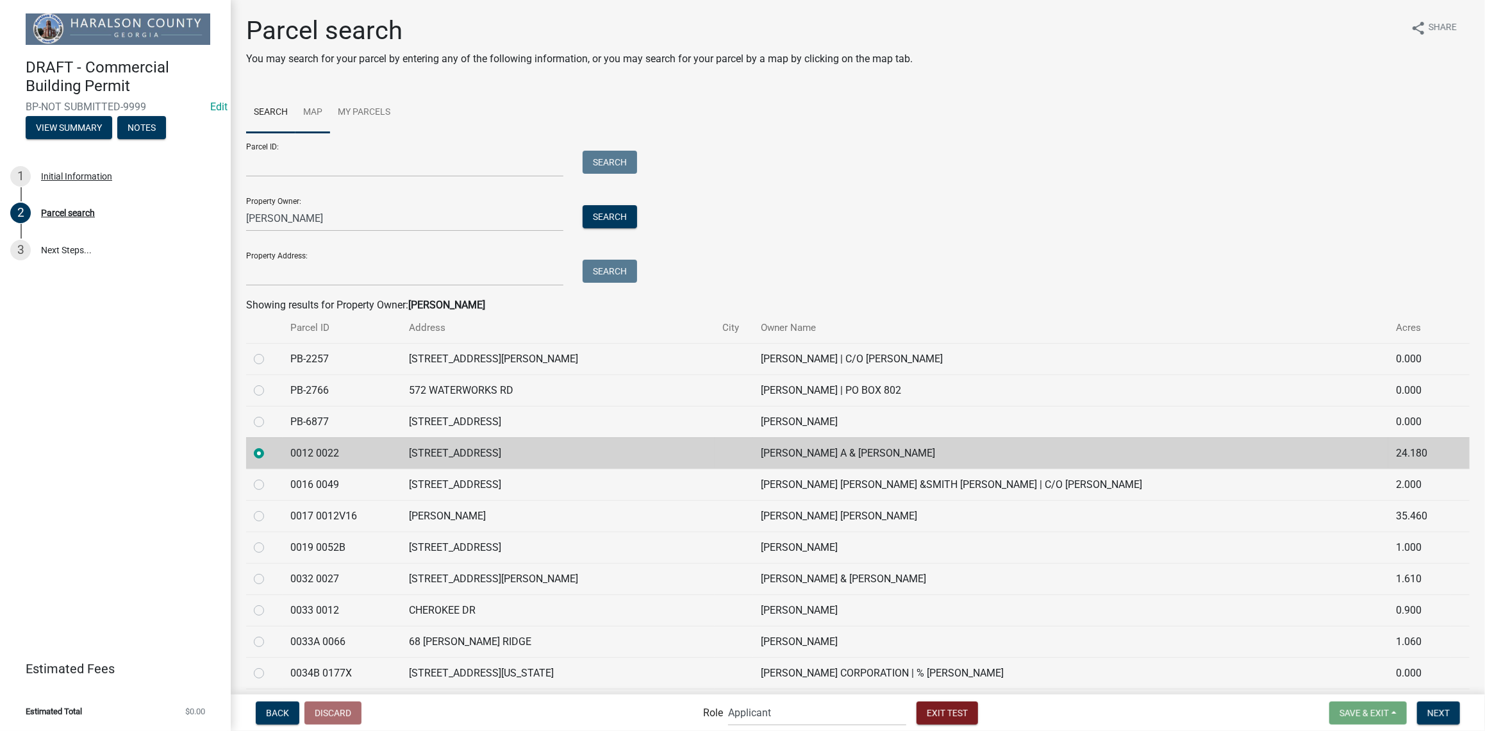 This screenshot has width=1485, height=731. Describe the element at coordinates (342, 390) in the screenshot. I see `td: PB-2766` at that location.